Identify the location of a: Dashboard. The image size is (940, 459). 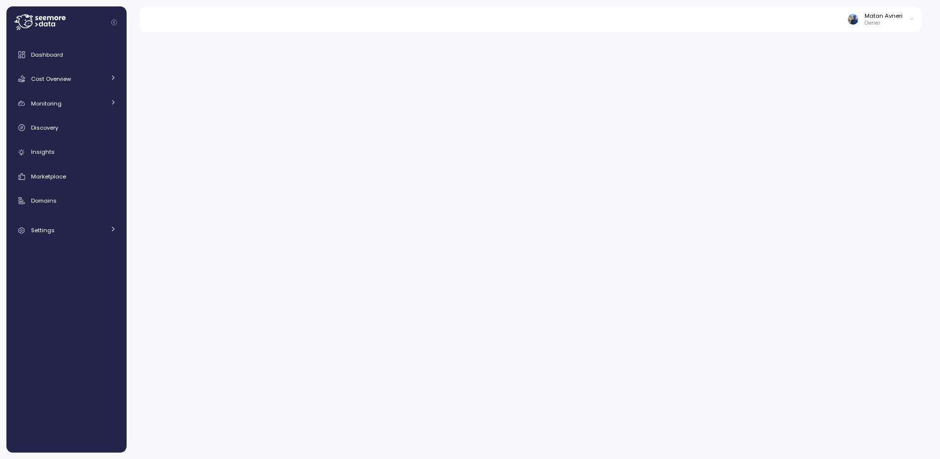
(67, 55).